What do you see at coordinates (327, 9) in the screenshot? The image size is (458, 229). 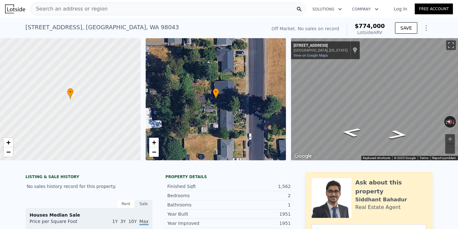 I see `button: Solutions` at bounding box center [327, 9].